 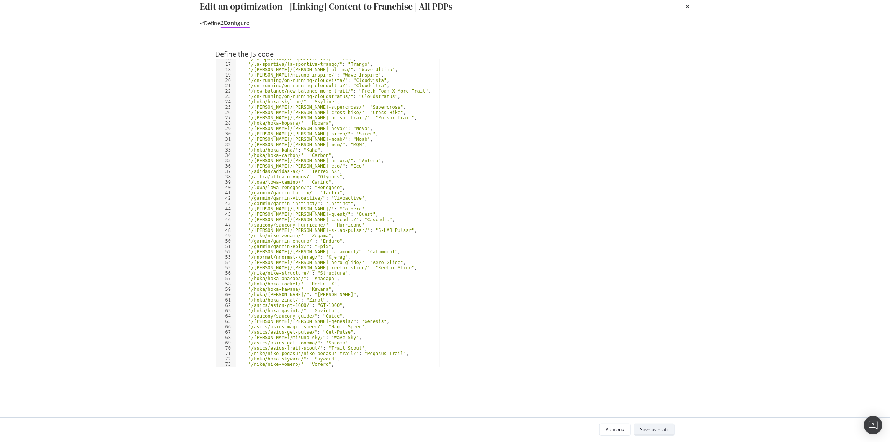 What do you see at coordinates (225, 354) in the screenshot?
I see `div: 71` at bounding box center [225, 354].